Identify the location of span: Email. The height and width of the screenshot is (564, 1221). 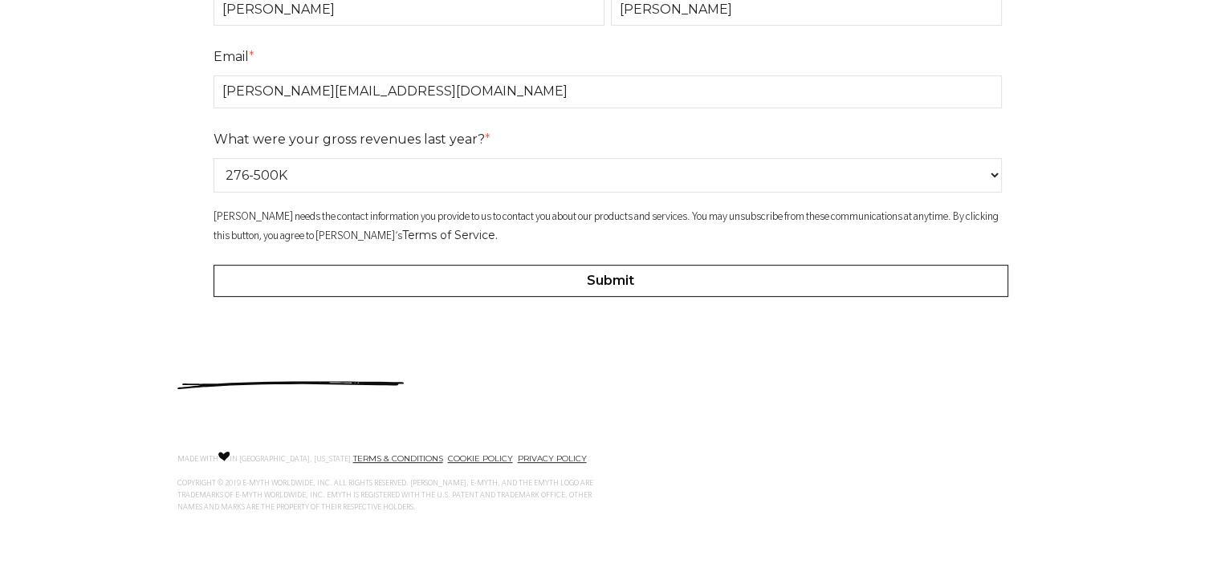
(231, 56).